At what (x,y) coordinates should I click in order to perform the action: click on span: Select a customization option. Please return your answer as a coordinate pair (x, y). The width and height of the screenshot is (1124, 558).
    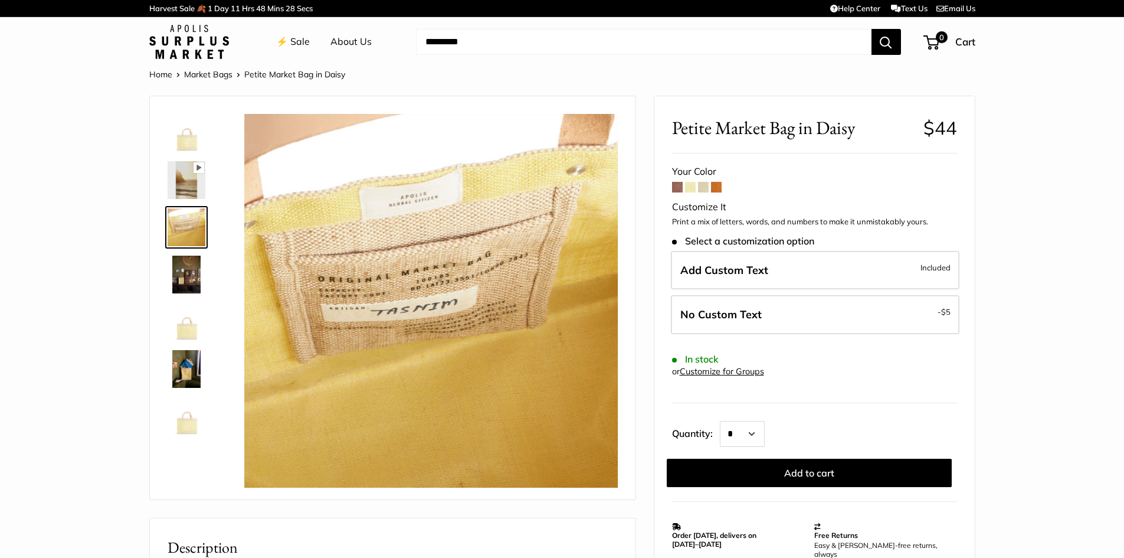
    Looking at the image, I should click on (743, 241).